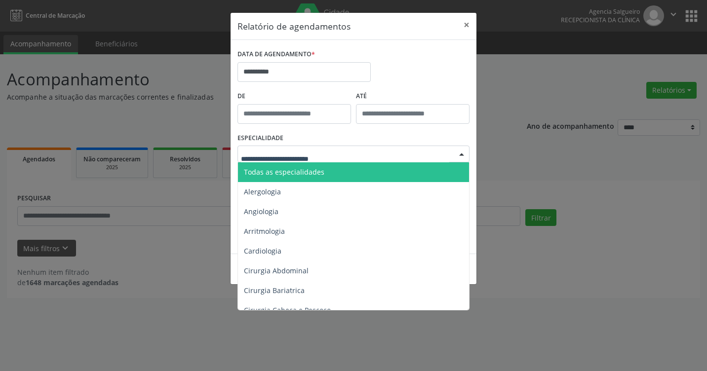 The width and height of the screenshot is (707, 371). I want to click on label: DATA DE AGENDAMENTO, so click(276, 54).